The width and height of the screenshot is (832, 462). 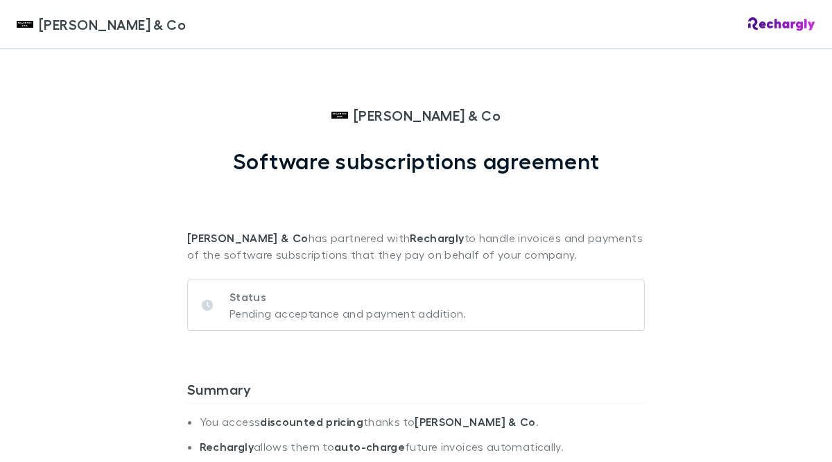 I want to click on h3: Summary, so click(x=416, y=392).